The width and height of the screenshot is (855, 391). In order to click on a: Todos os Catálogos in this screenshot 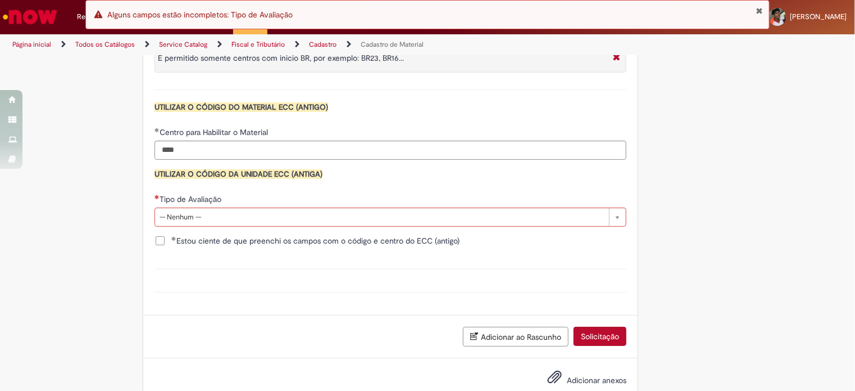, I will do `click(105, 44)`.